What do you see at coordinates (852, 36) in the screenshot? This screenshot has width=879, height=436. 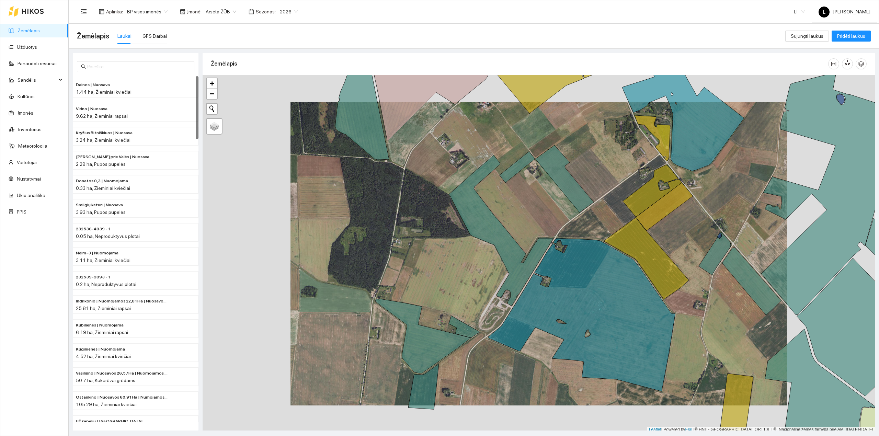 I see `span: Pridėti laukus` at bounding box center [852, 36].